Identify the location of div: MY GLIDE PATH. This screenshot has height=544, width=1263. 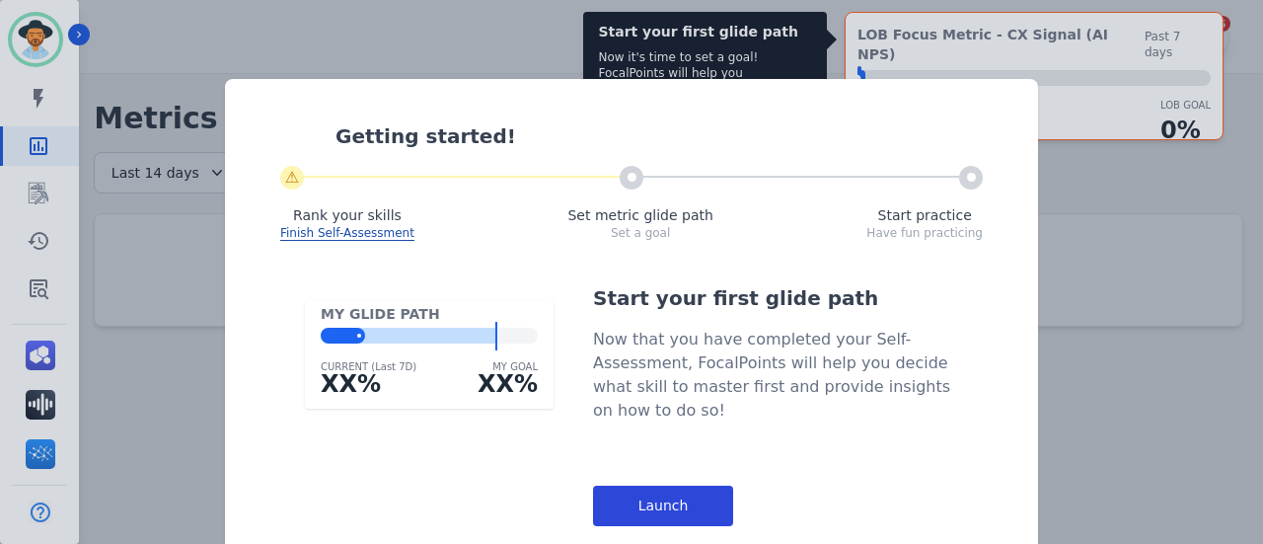
(429, 314).